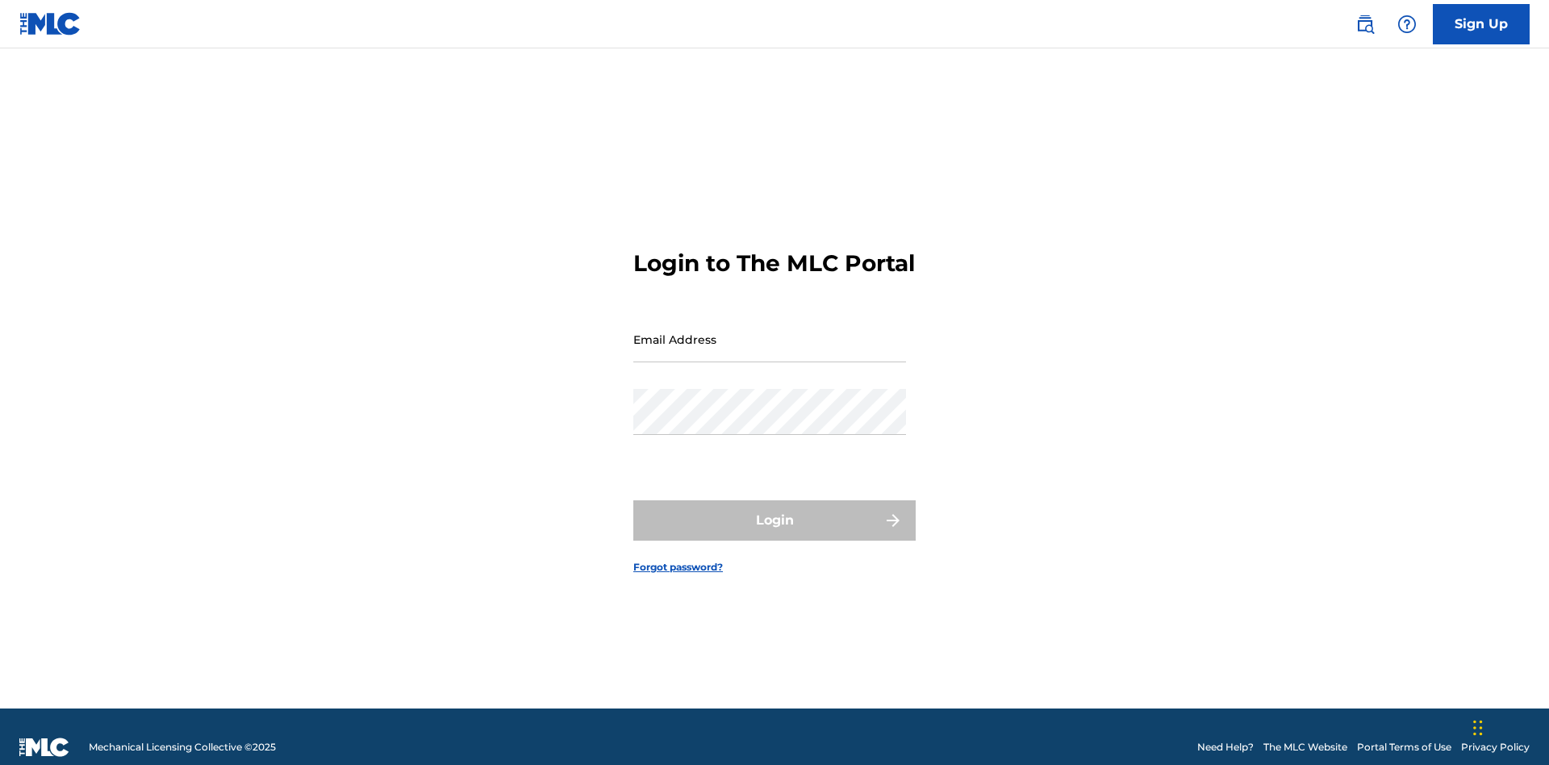  Describe the element at coordinates (678, 567) in the screenshot. I see `a: Forgot password?` at that location.